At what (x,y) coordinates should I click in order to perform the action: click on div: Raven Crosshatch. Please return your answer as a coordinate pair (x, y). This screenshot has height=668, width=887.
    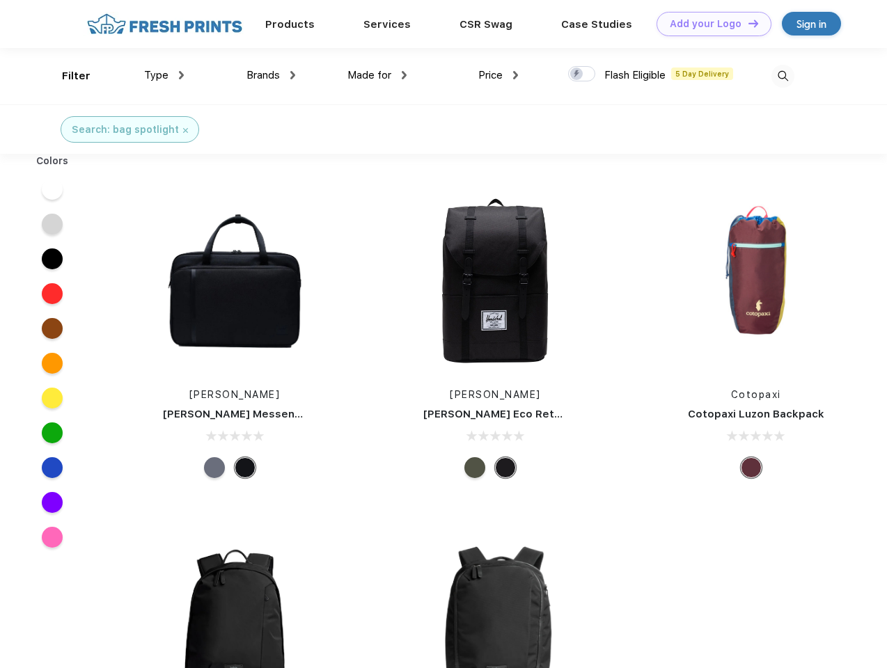
    Looking at the image, I should click on (214, 468).